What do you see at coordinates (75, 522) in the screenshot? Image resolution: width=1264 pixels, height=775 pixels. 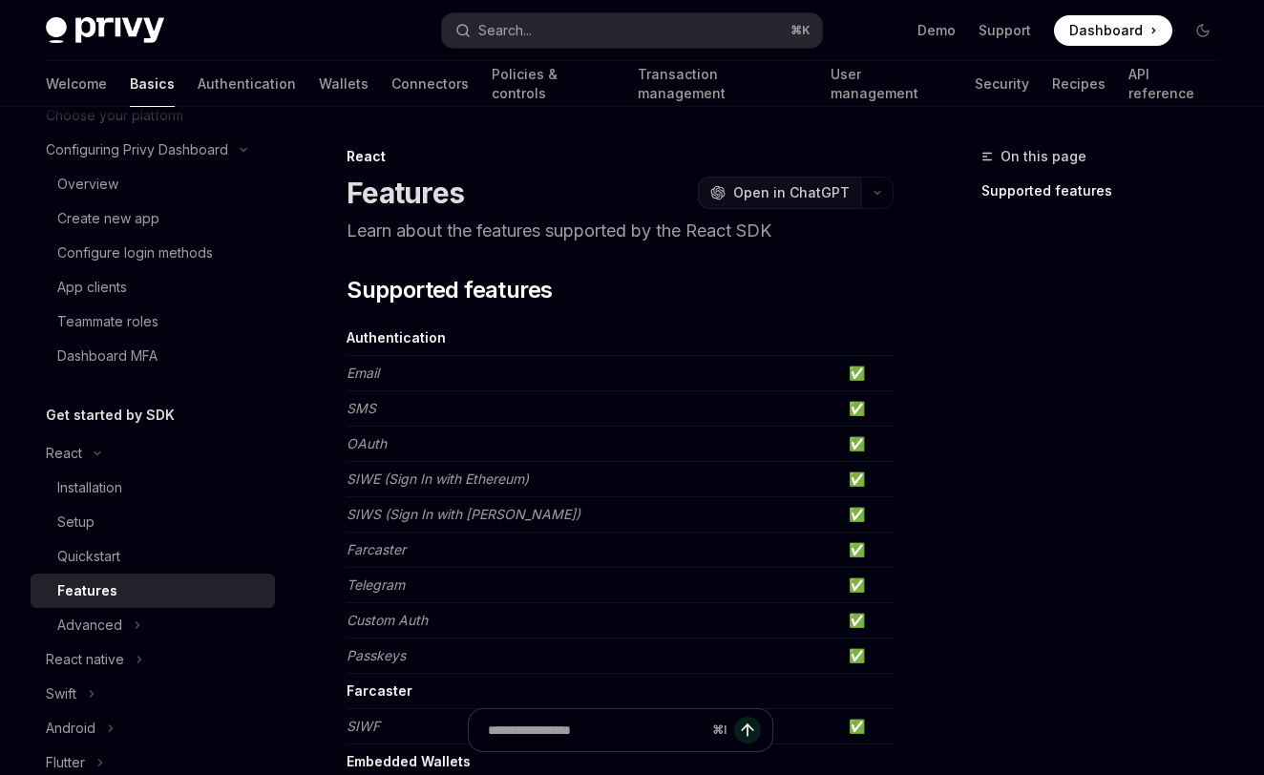 I see `div: Setup` at bounding box center [75, 522].